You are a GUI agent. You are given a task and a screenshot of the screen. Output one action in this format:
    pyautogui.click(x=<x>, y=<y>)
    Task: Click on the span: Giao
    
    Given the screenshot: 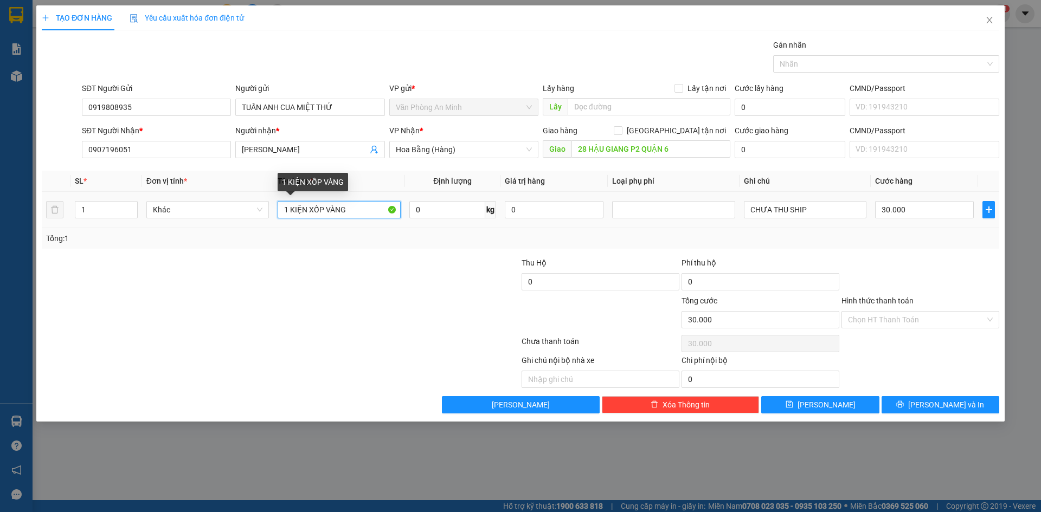 What is the action you would take?
    pyautogui.click(x=557, y=149)
    